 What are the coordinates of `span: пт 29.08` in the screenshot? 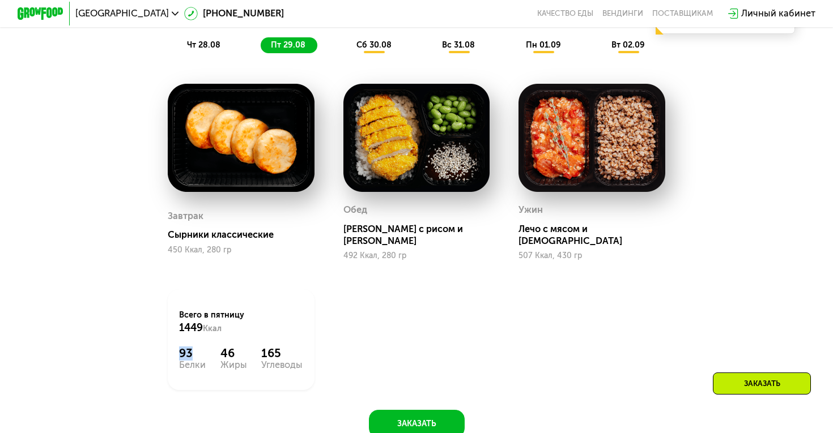 It's located at (288, 45).